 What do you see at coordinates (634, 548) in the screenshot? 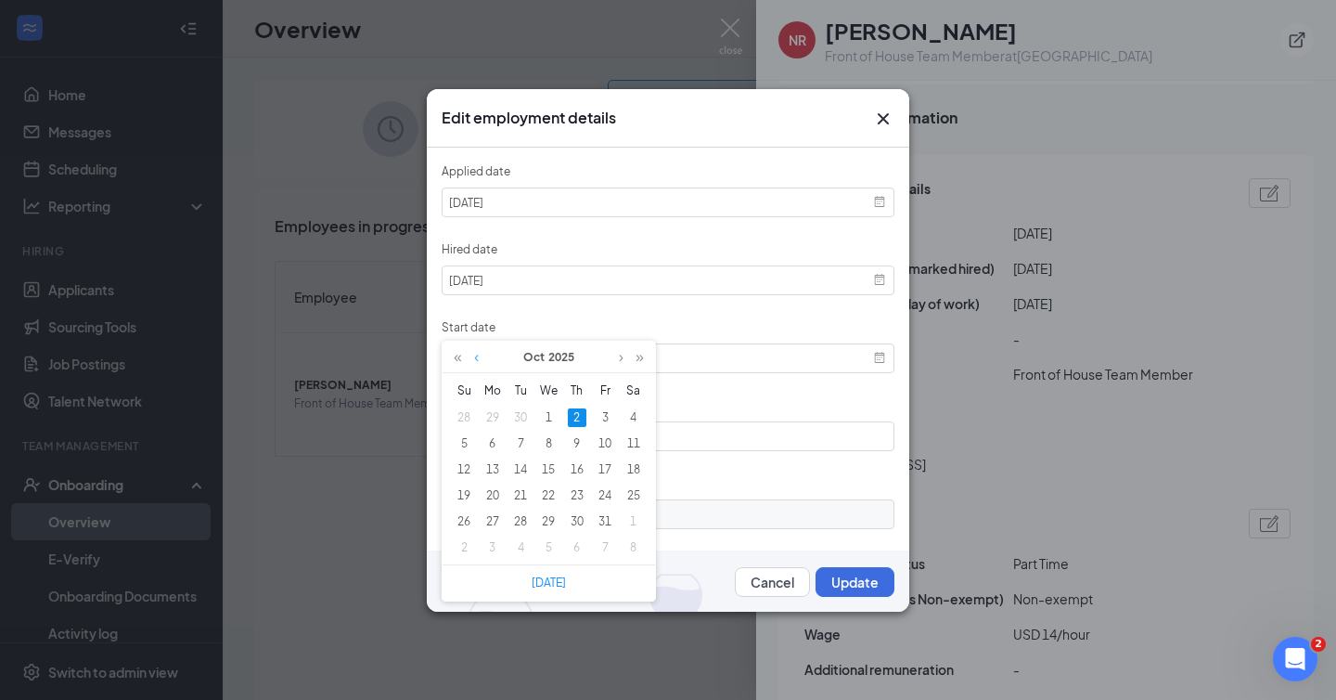
I see `td: 11/08/2025` at bounding box center [634, 548].